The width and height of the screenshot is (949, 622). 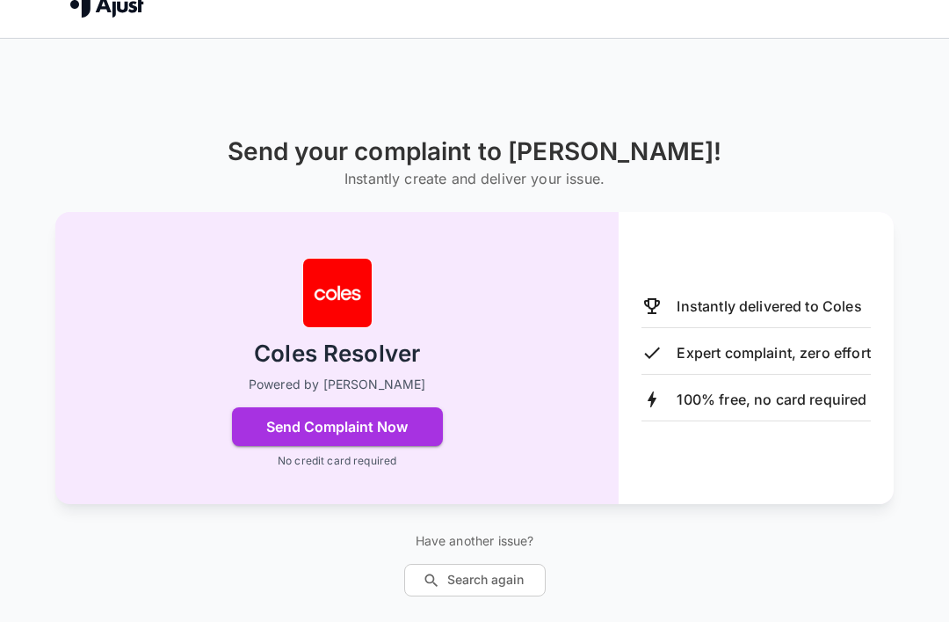 What do you see at coordinates (475, 579) in the screenshot?
I see `button: Search again` at bounding box center [475, 579].